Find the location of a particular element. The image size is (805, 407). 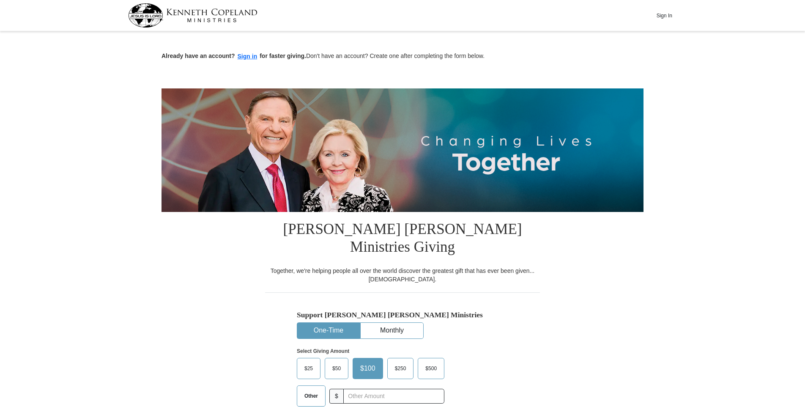

div: Together, we're helping people all over the world discover the greatest gift that has ever been g... is located at coordinates (402, 275).